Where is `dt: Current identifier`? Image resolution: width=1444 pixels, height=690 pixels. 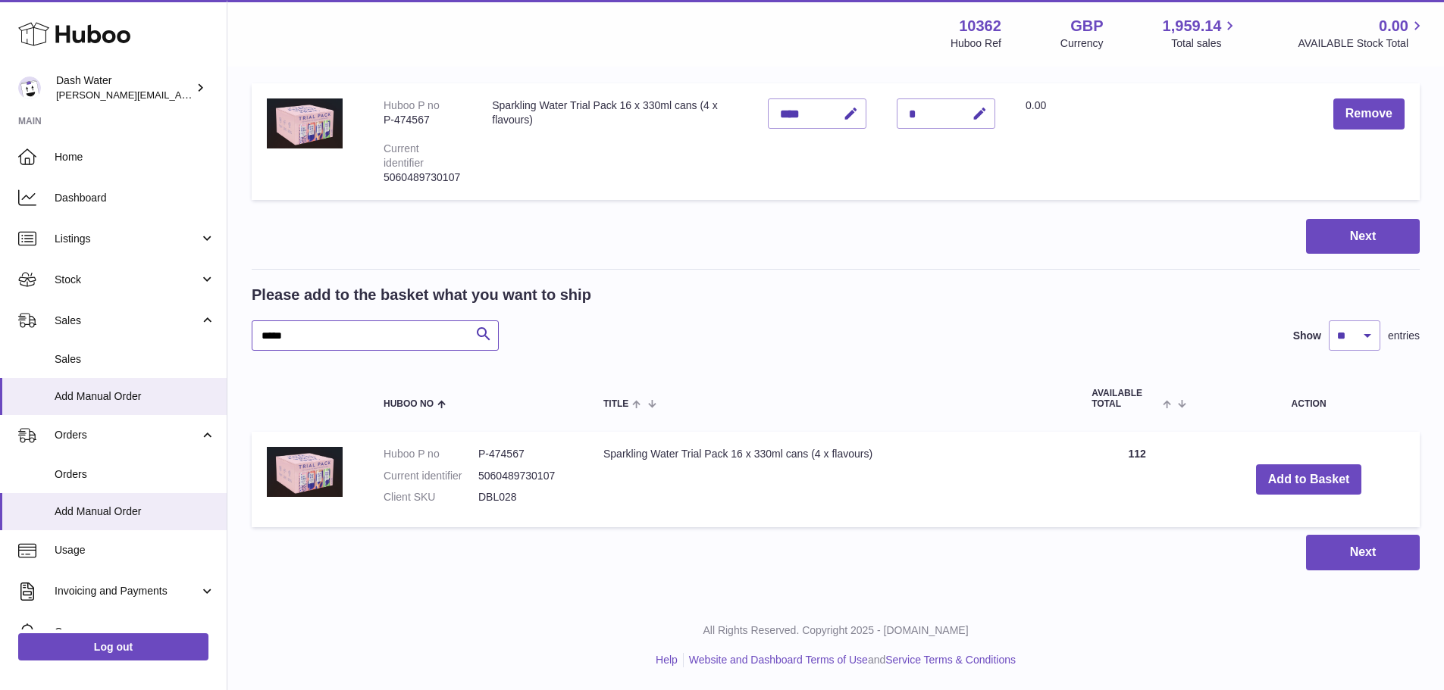
dt: Current identifier is located at coordinates (430, 476).